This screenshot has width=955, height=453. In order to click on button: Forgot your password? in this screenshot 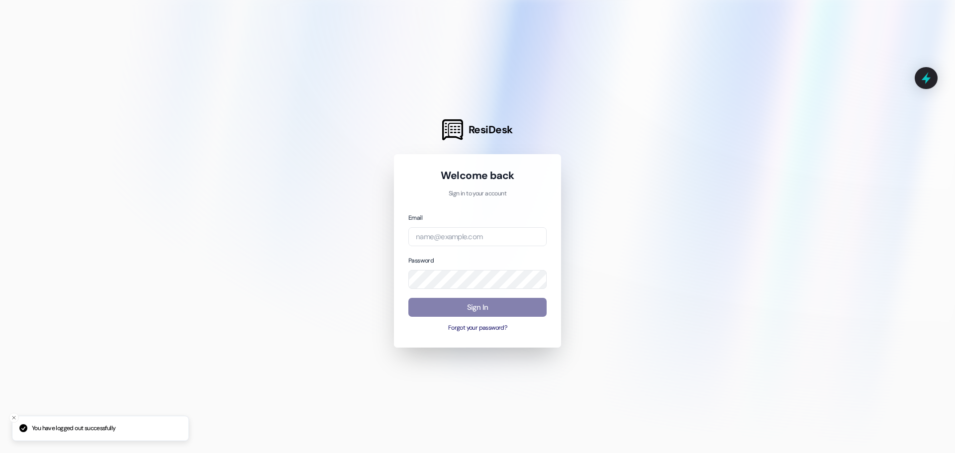, I will do `click(478, 328)`.